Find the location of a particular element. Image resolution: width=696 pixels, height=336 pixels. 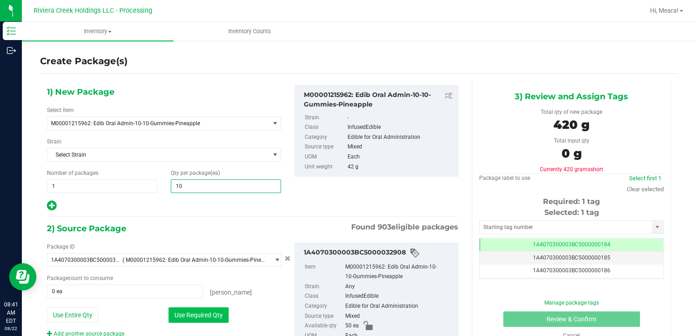

button: Use Required Qty is located at coordinates (199, 315).